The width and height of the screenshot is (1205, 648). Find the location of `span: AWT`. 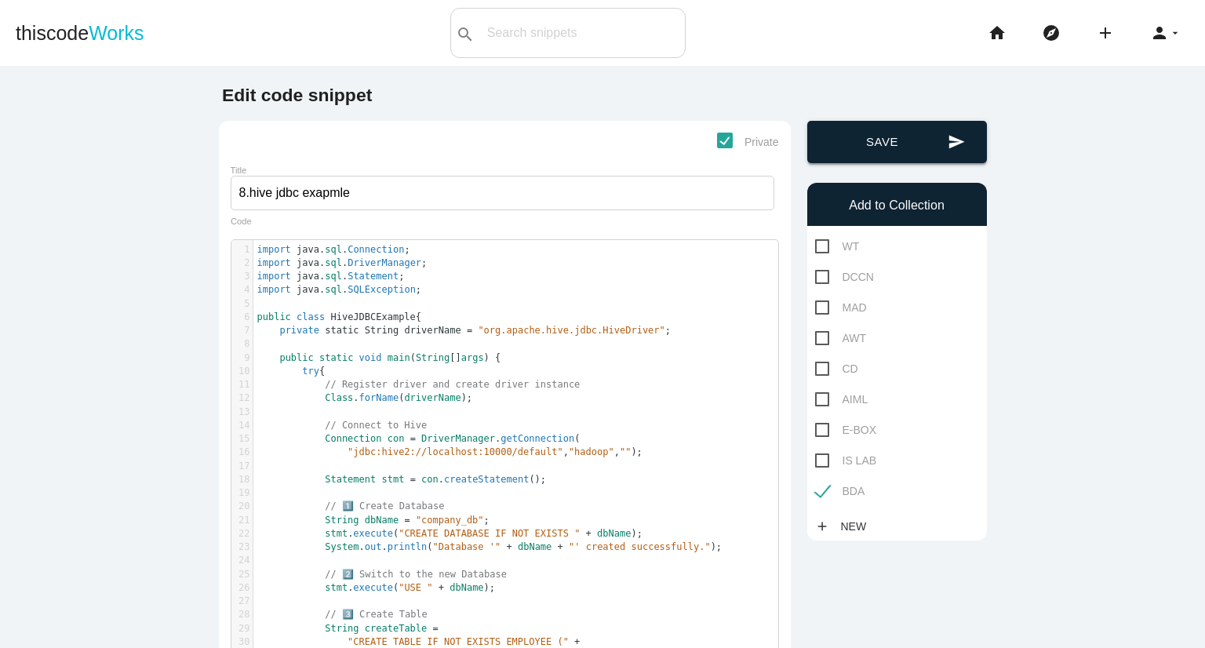

span: AWT is located at coordinates (841, 338).